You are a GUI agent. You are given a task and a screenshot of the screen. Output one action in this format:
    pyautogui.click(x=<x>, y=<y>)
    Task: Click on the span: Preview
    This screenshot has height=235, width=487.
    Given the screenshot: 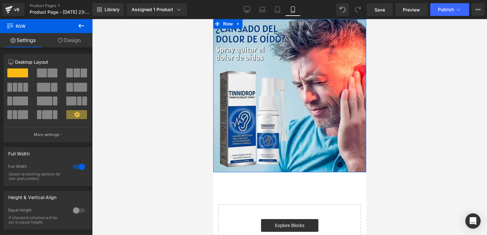 What is the action you would take?
    pyautogui.click(x=411, y=10)
    